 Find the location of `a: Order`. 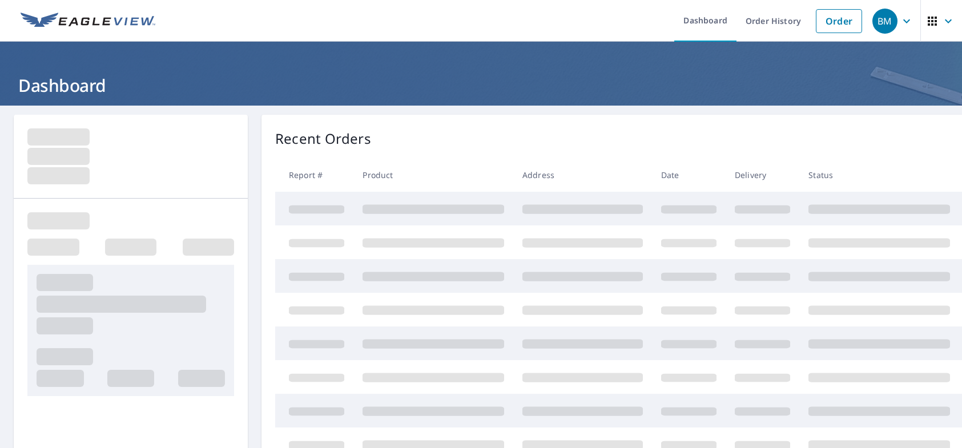

a: Order is located at coordinates (839, 21).